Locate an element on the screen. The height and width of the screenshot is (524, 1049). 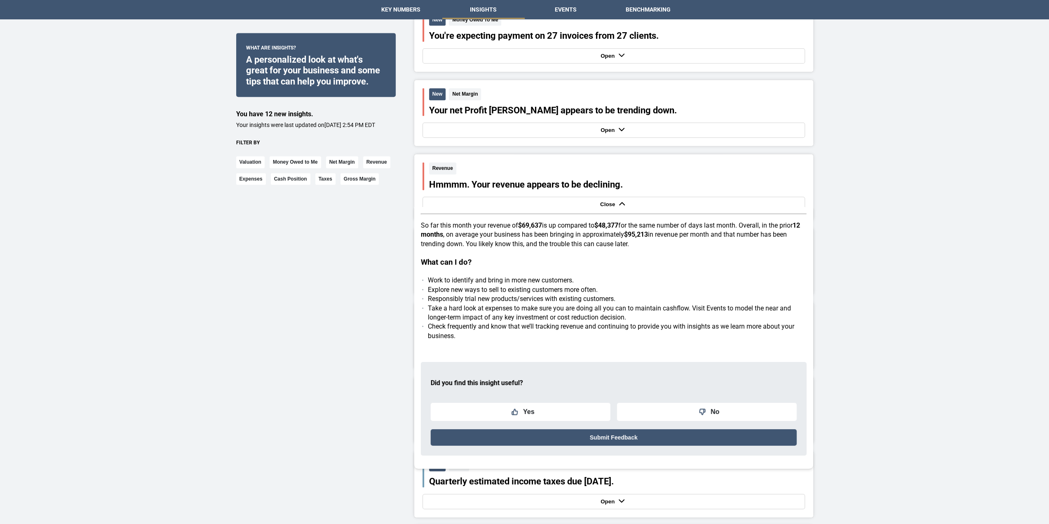
h3: What can I do? is located at coordinates (614, 262).